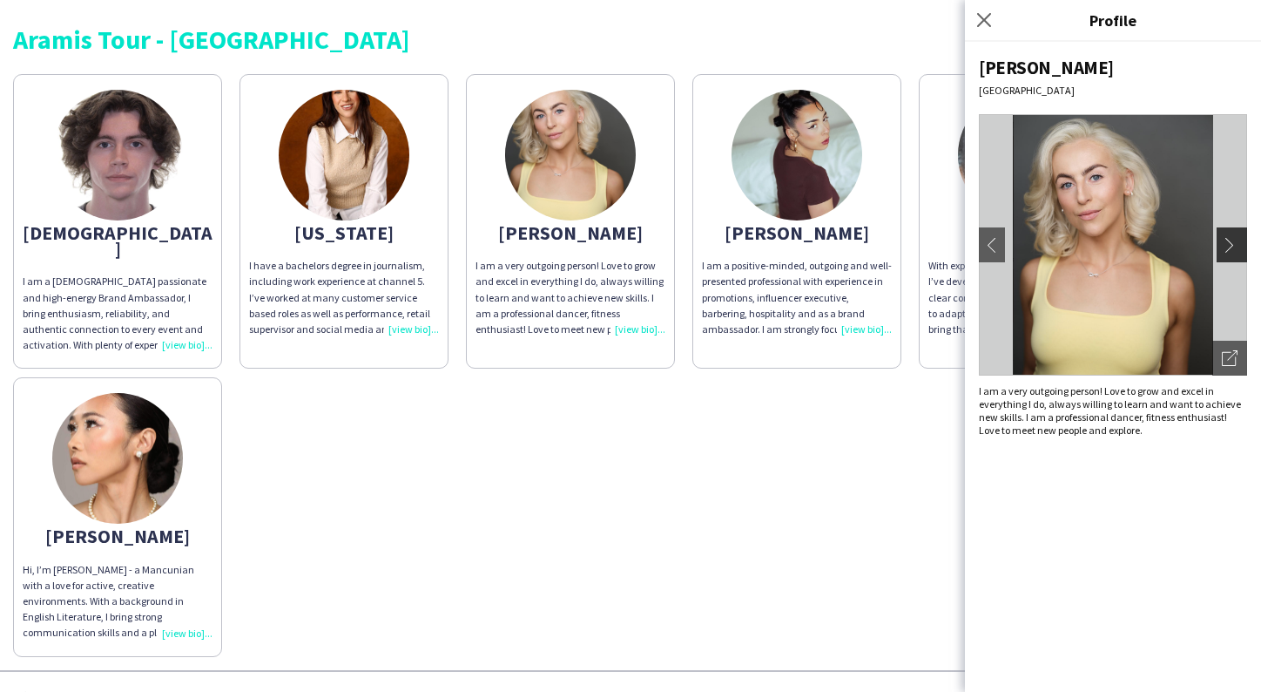  I want to click on p: With experience as a , I’ve developed a strong stage presence, clear communication skills, and th..., so click(1023, 297).